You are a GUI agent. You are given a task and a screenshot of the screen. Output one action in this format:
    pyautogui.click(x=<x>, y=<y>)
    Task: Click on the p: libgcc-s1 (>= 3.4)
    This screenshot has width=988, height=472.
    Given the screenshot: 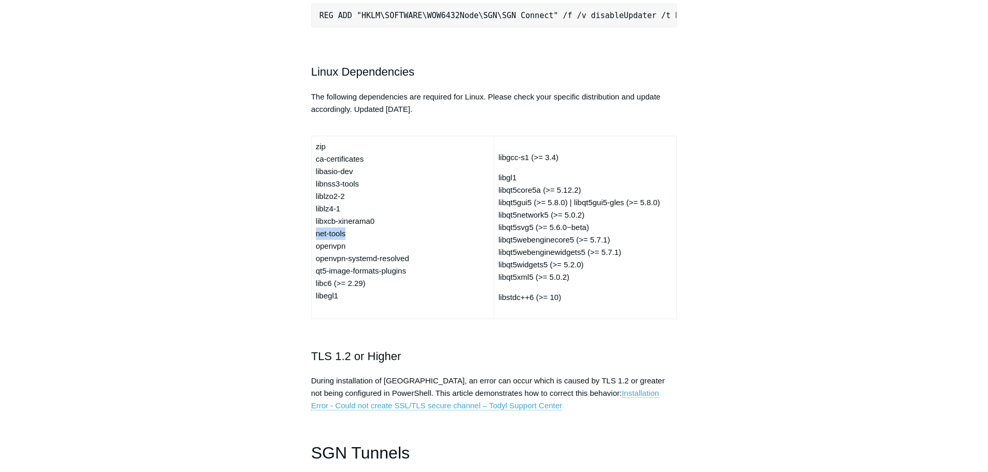 What is the action you would take?
    pyautogui.click(x=585, y=158)
    